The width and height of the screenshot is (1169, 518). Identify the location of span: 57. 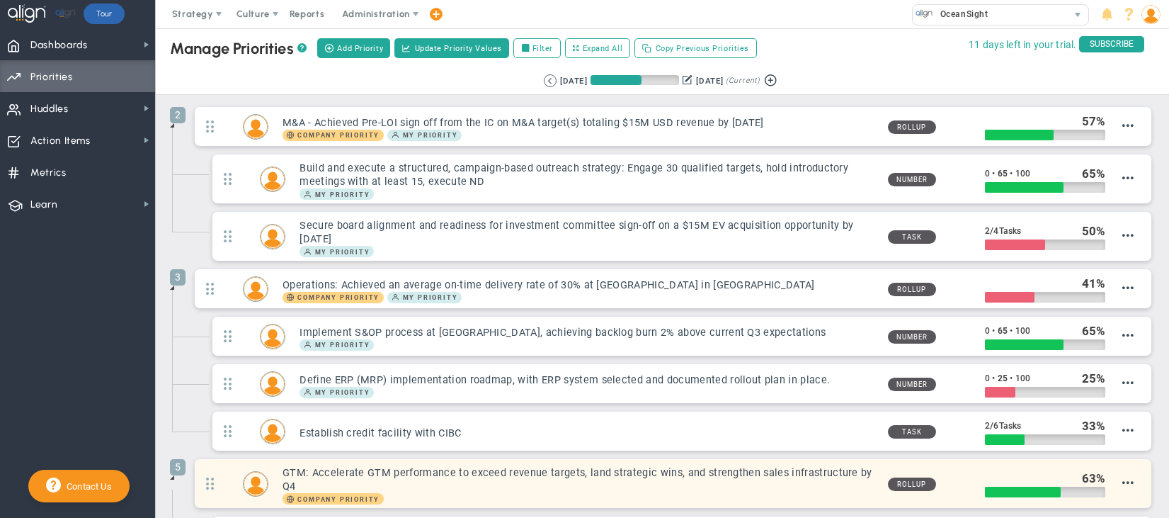
(1089, 121).